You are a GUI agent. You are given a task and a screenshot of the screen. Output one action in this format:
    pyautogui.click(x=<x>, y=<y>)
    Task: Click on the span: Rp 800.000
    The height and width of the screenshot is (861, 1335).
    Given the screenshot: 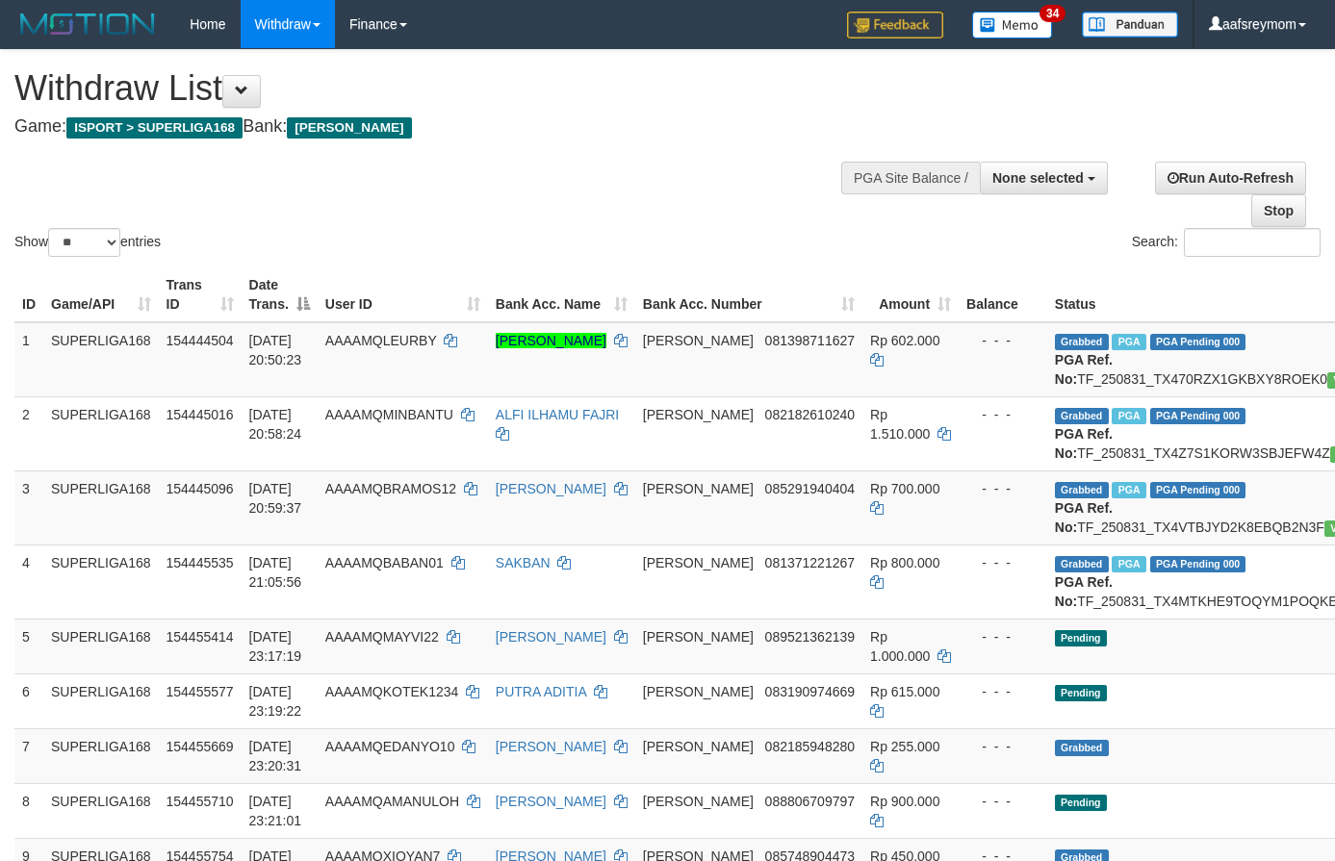 What is the action you would take?
    pyautogui.click(x=905, y=563)
    